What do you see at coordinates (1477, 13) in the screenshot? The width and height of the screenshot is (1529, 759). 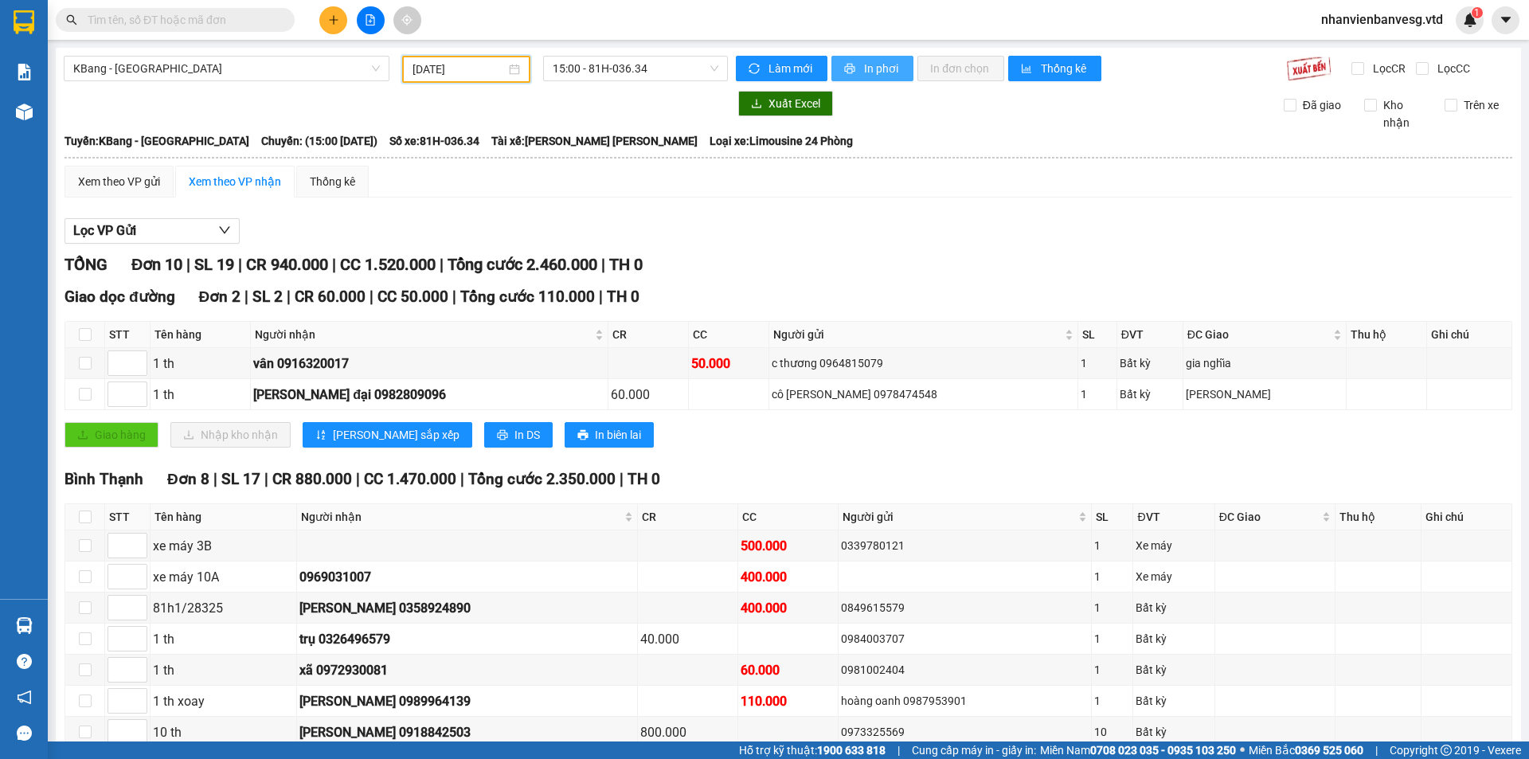 I see `sup: 1` at bounding box center [1477, 13].